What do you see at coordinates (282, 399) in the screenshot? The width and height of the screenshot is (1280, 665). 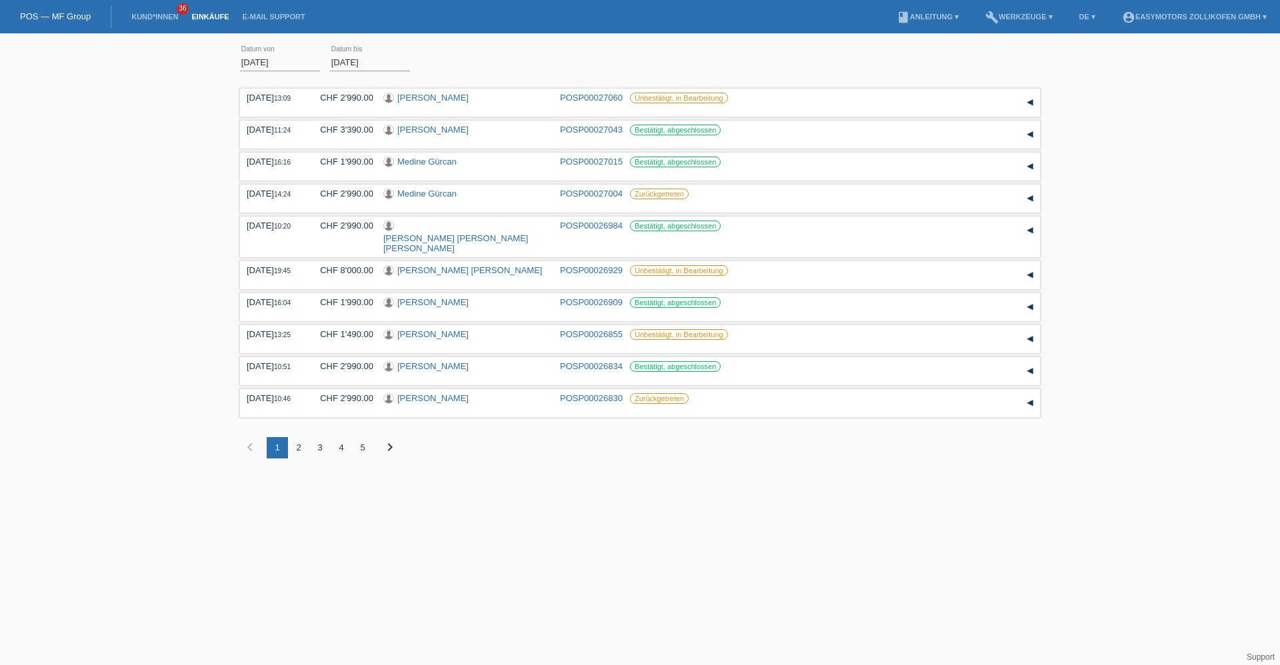 I see `span: 10:46` at bounding box center [282, 399].